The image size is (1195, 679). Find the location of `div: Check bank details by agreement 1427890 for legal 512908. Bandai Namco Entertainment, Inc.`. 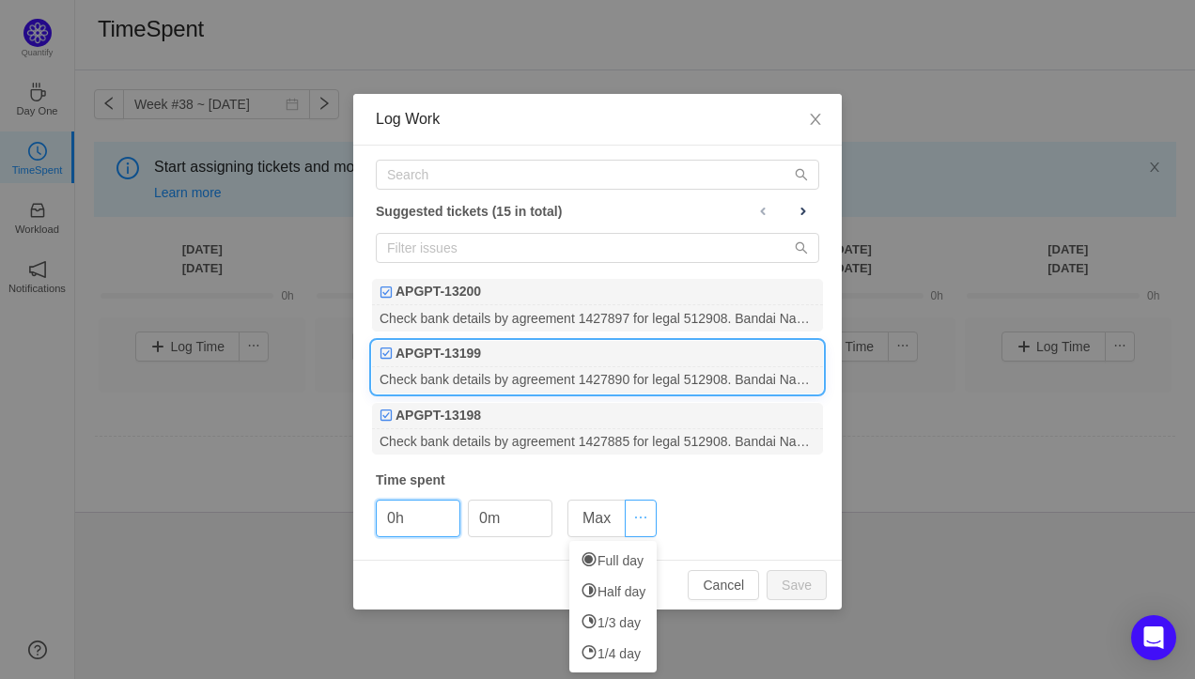

div: Check bank details by agreement 1427890 for legal 512908. Bandai Namco Entertainment, Inc. is located at coordinates (597, 379).